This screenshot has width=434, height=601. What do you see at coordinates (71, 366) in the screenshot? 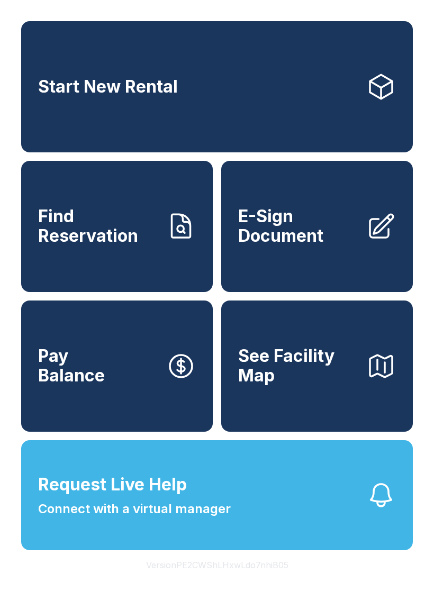
I see `span: Pay Balance` at bounding box center [71, 366].